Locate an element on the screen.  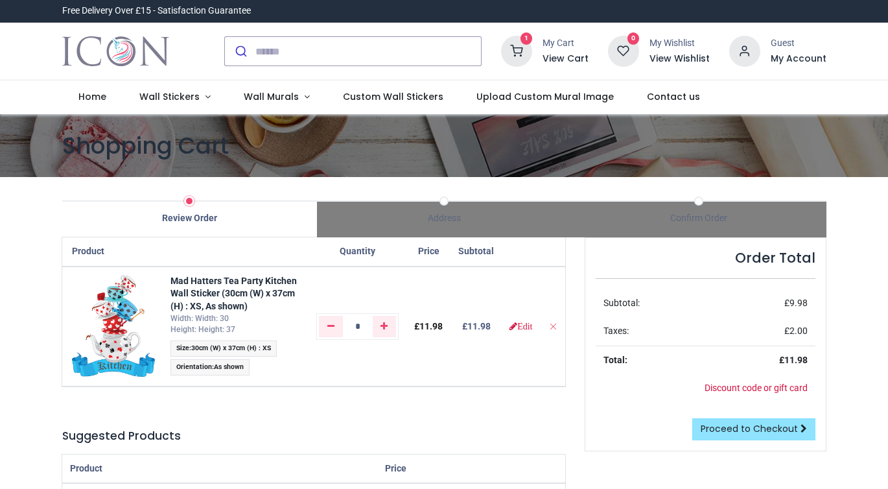
span: Contact us is located at coordinates (673, 97).